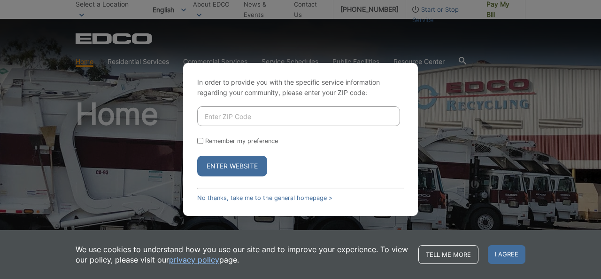 The image size is (601, 279). I want to click on a: No thanks, take me to the general homepage >, so click(265, 197).